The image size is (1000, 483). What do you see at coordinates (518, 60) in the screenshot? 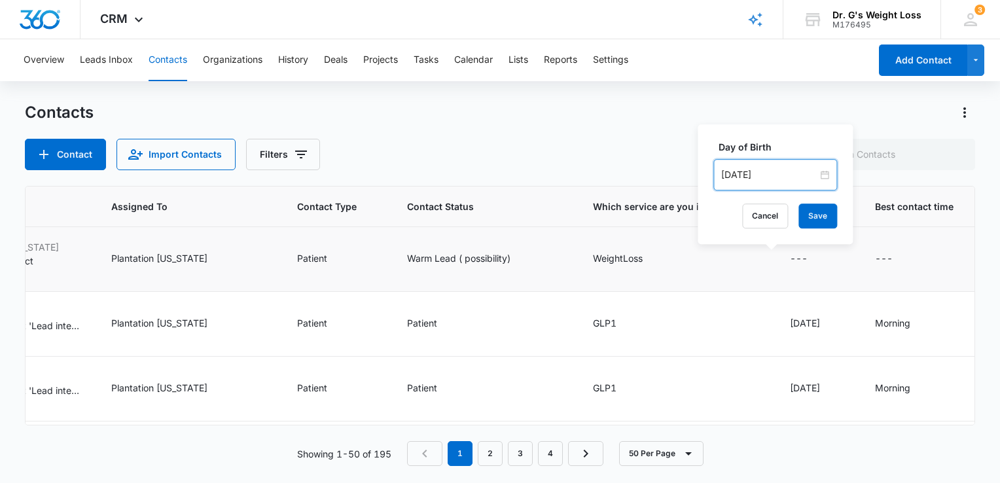
I see `button: Lists` at bounding box center [518, 60].